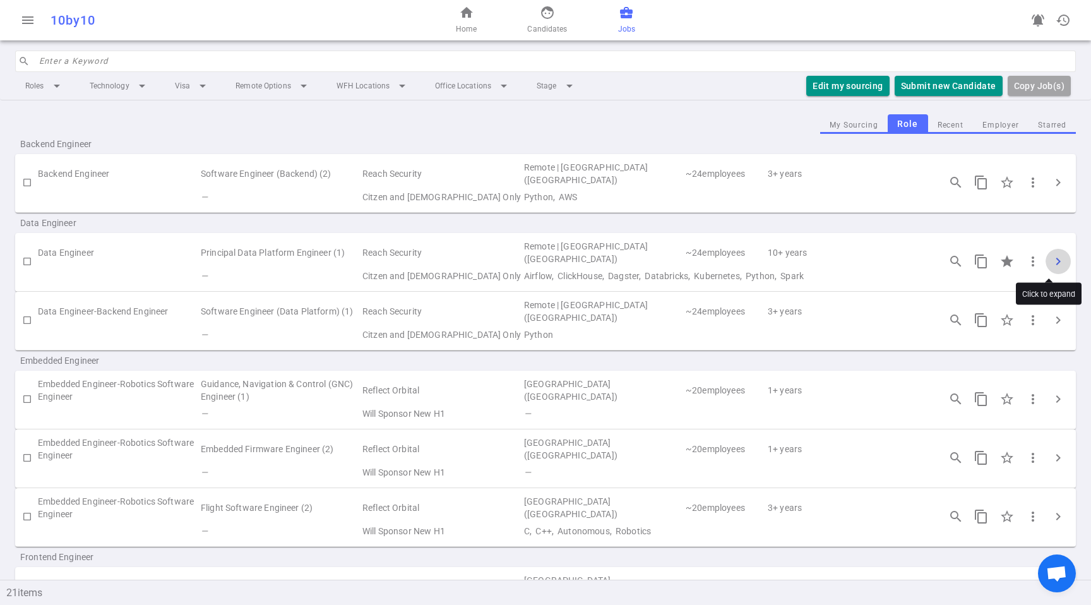 Image resolution: width=1091 pixels, height=605 pixels. What do you see at coordinates (908, 124) in the screenshot?
I see `button: Role` at bounding box center [908, 124].